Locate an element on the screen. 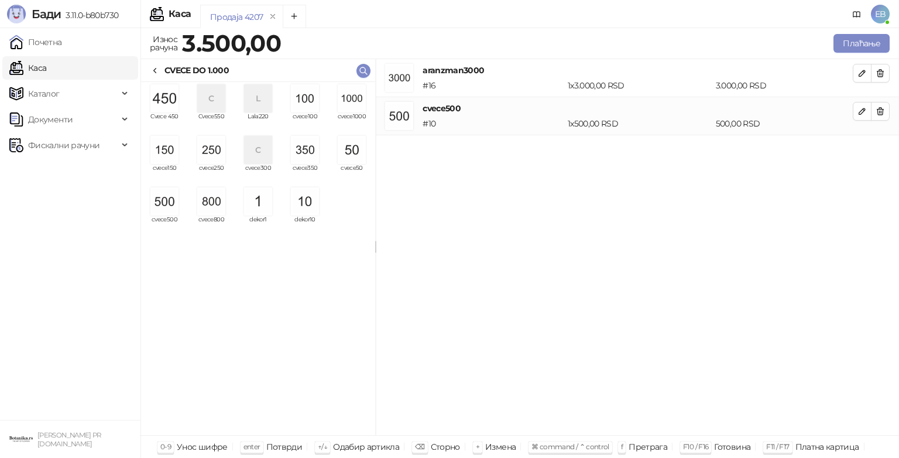  img: Logo is located at coordinates (16, 14).